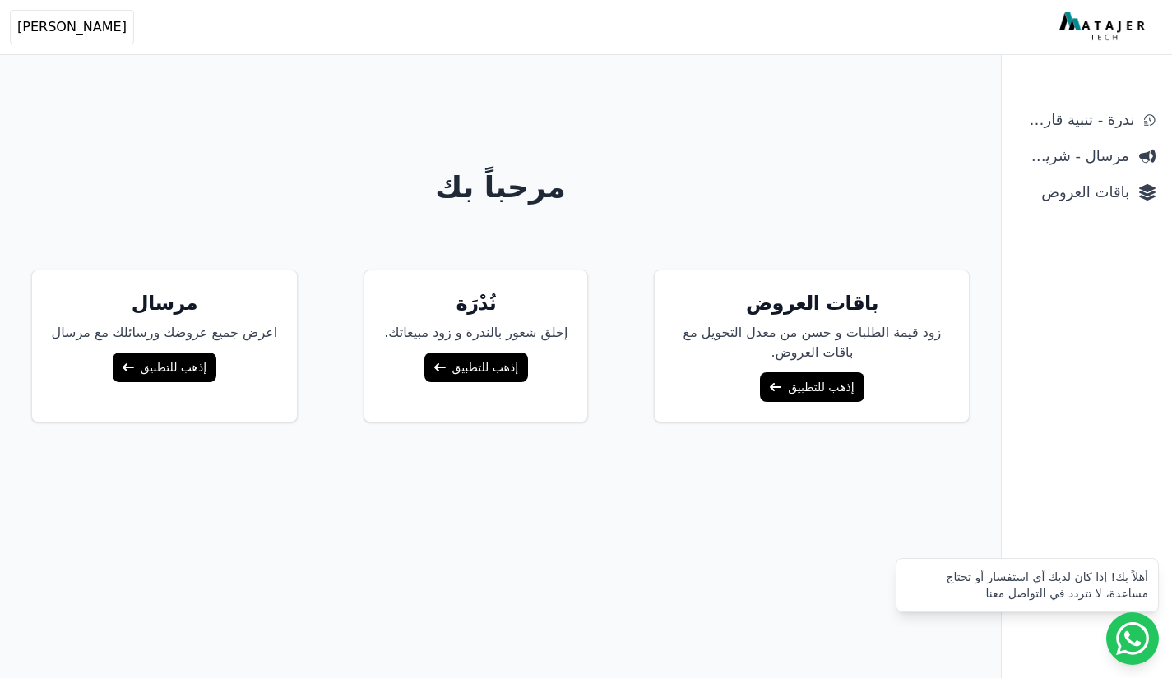  I want to click on p: اعرض جميع عروضك ورسائلك مع مرسال, so click(164, 333).